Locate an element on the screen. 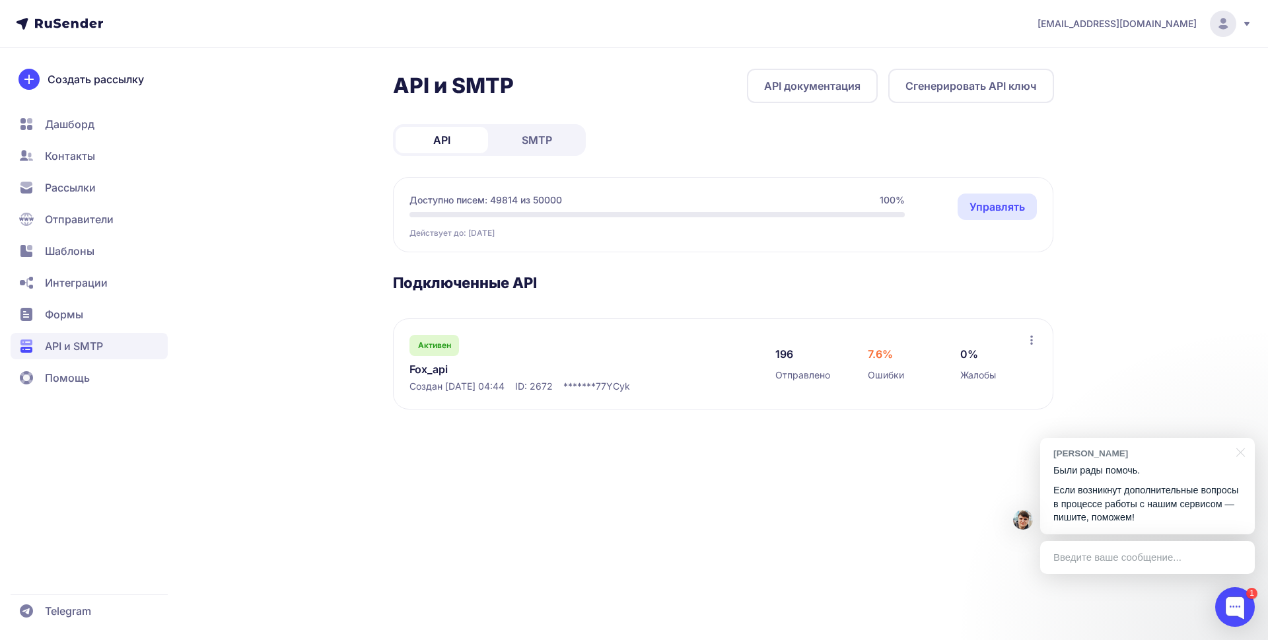 This screenshot has height=640, width=1268. a: SMTP is located at coordinates (537, 140).